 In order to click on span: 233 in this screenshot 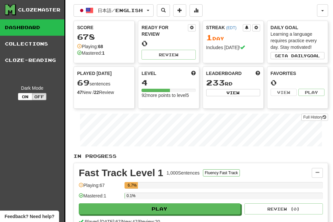, I will do `click(215, 82)`.